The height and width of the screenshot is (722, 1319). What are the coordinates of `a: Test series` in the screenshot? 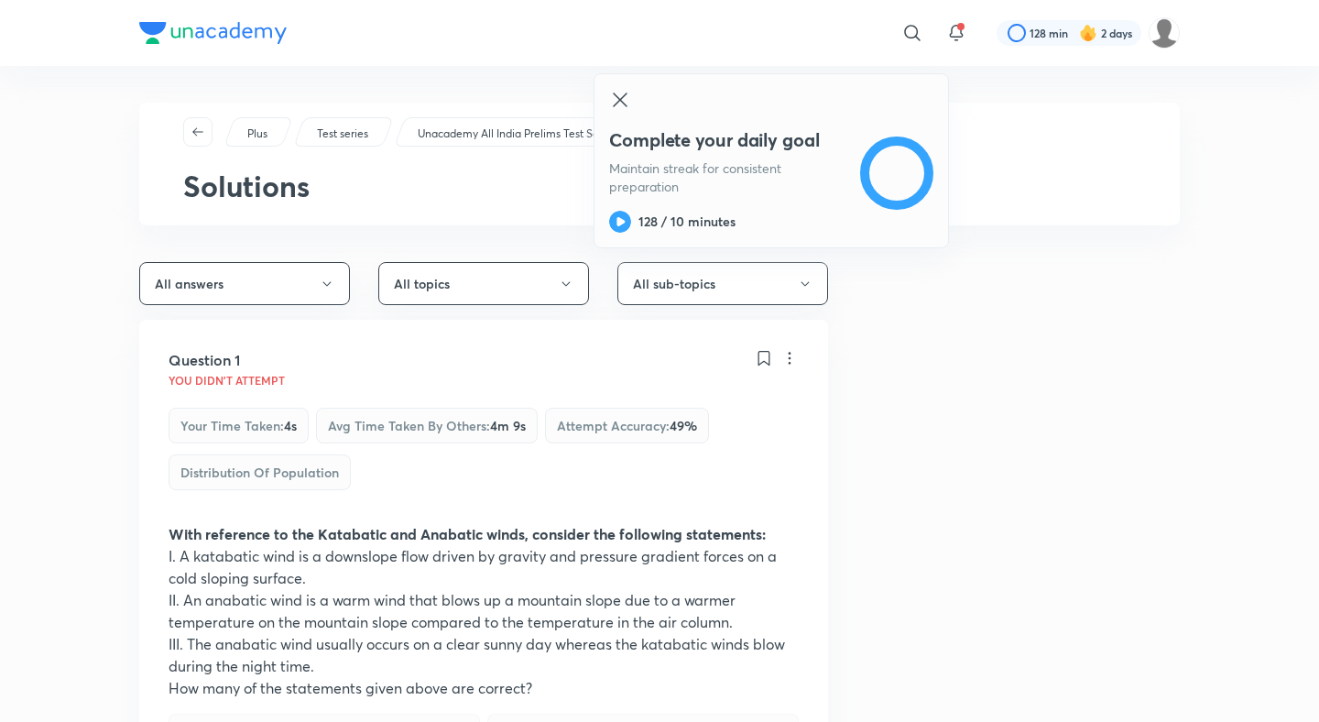 It's located at (343, 134).